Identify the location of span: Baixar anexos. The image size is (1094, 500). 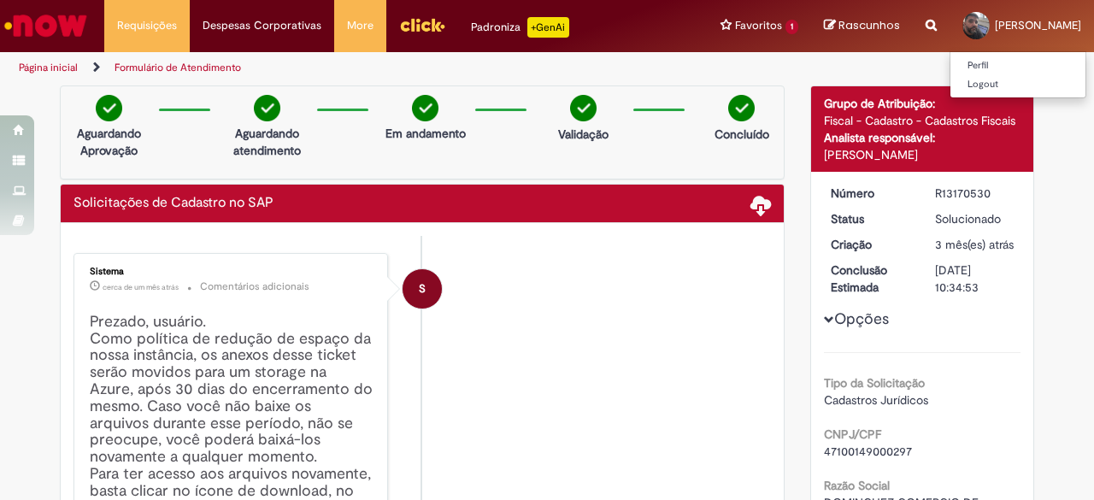
(761, 204).